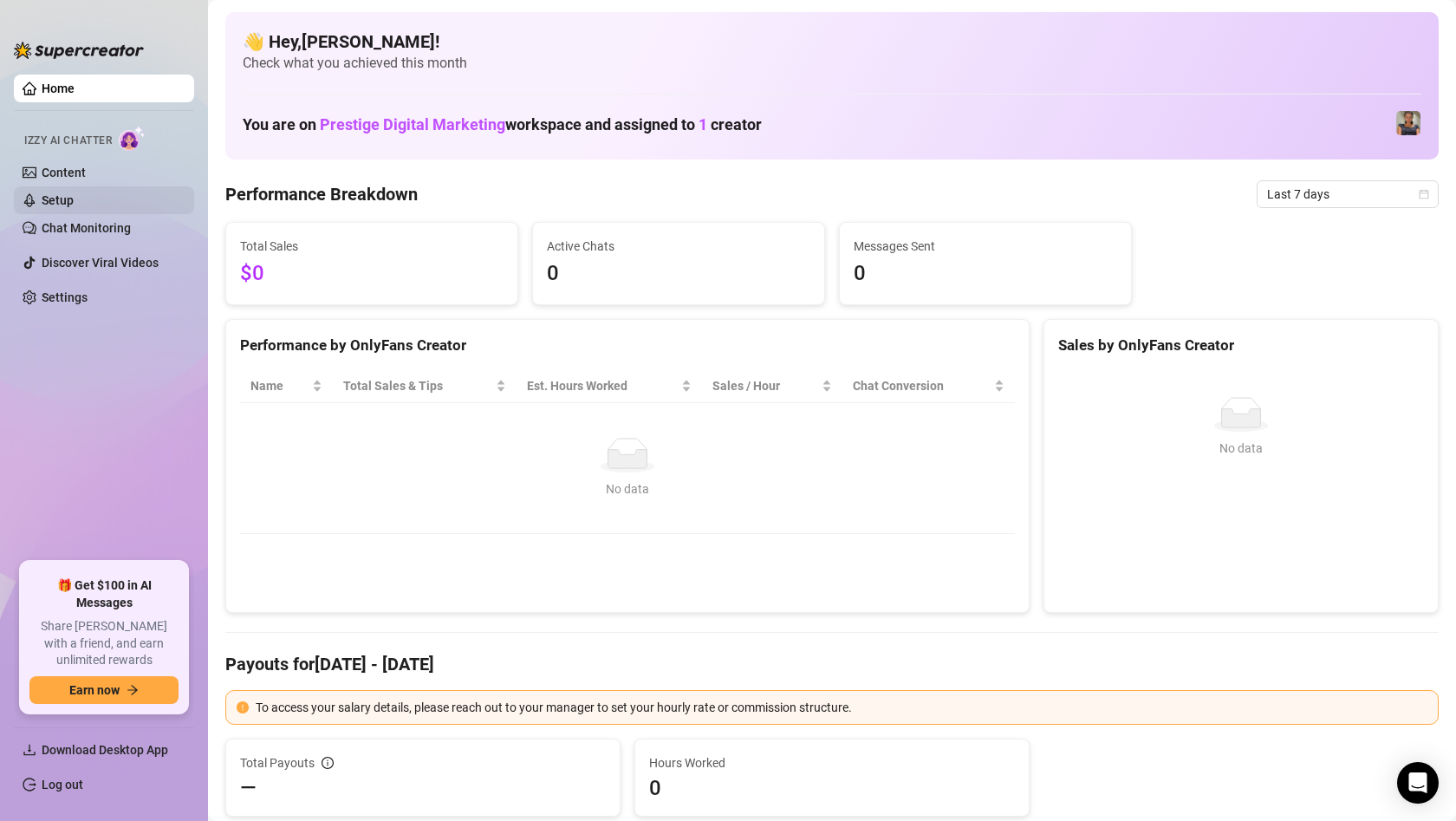 This screenshot has width=1456, height=821. What do you see at coordinates (1347, 194) in the screenshot?
I see `span: Last 7 days` at bounding box center [1347, 194].